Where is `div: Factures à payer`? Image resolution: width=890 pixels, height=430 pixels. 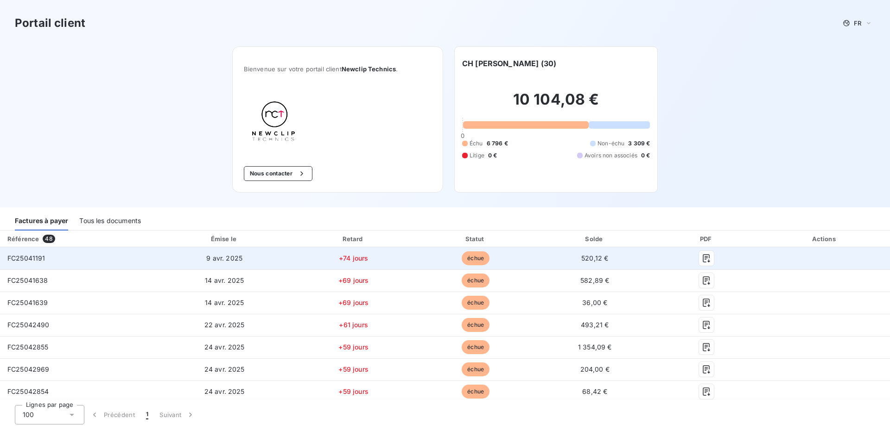
div: Factures à payer is located at coordinates (41, 221).